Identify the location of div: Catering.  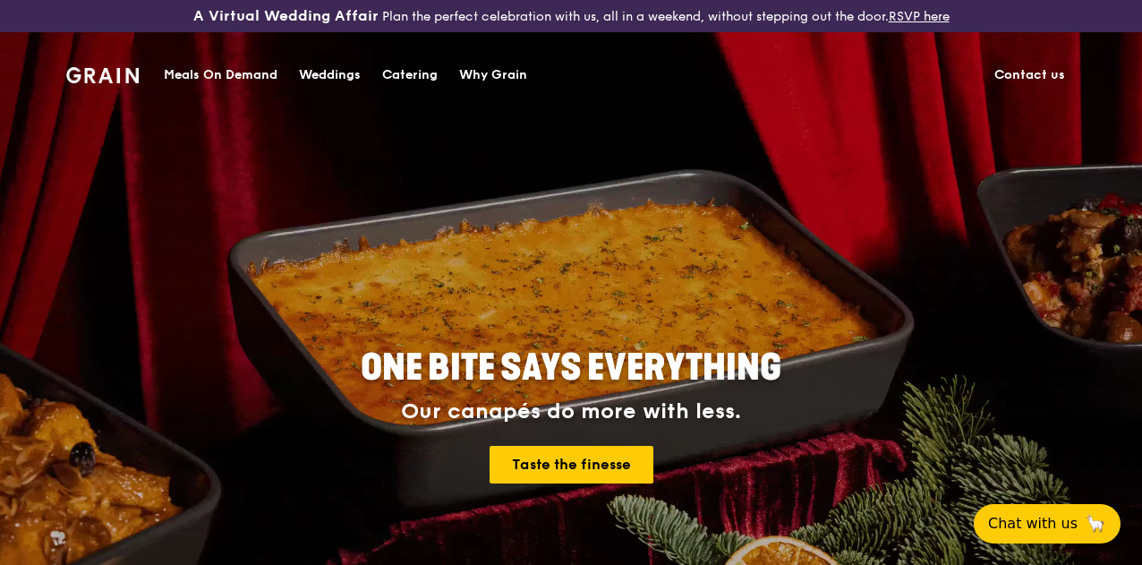
(410, 75).